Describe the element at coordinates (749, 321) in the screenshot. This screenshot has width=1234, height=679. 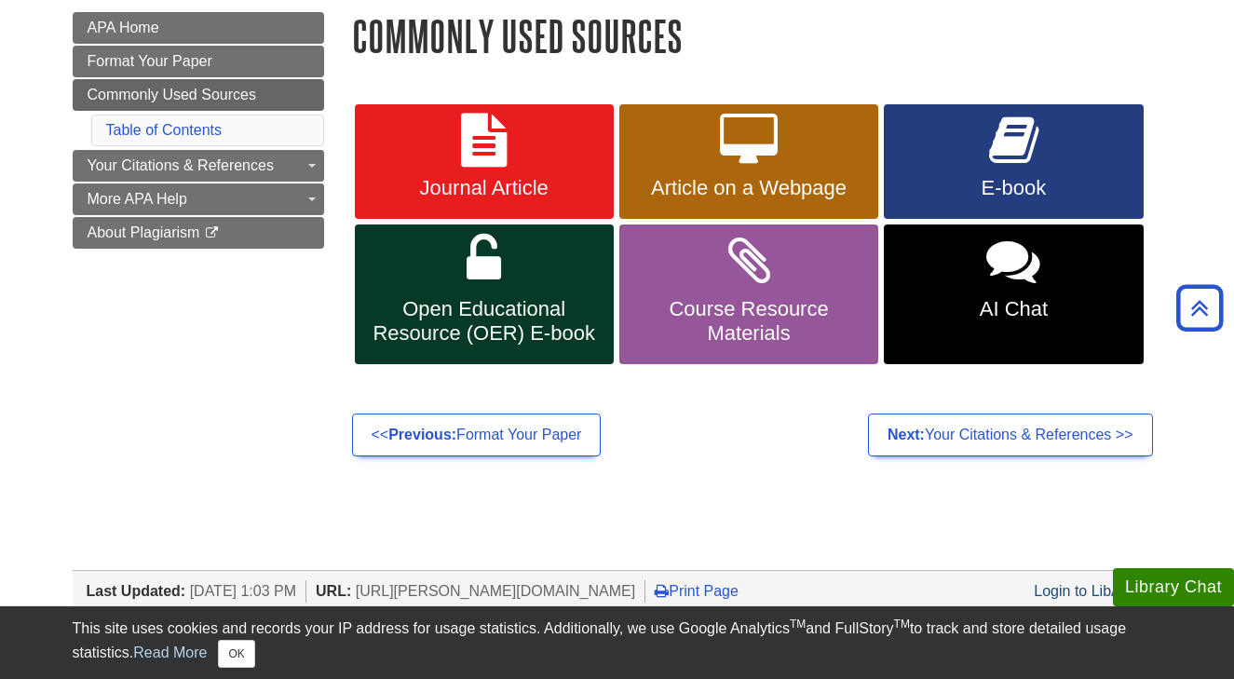
I see `span: Course Resource Materials` at that location.